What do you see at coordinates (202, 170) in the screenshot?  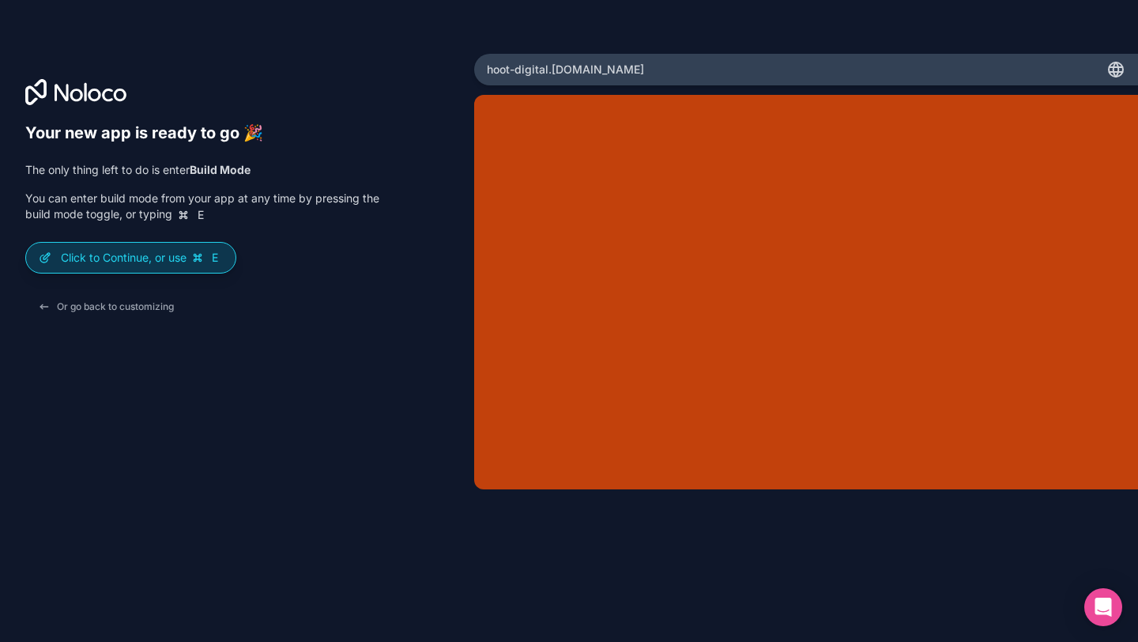 I see `p: The only thing left to do is enter` at bounding box center [202, 170].